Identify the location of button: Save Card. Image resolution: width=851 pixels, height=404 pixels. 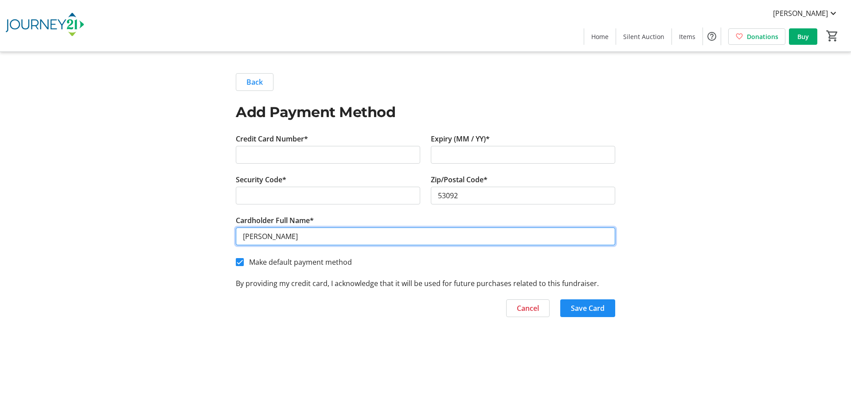
(588, 308).